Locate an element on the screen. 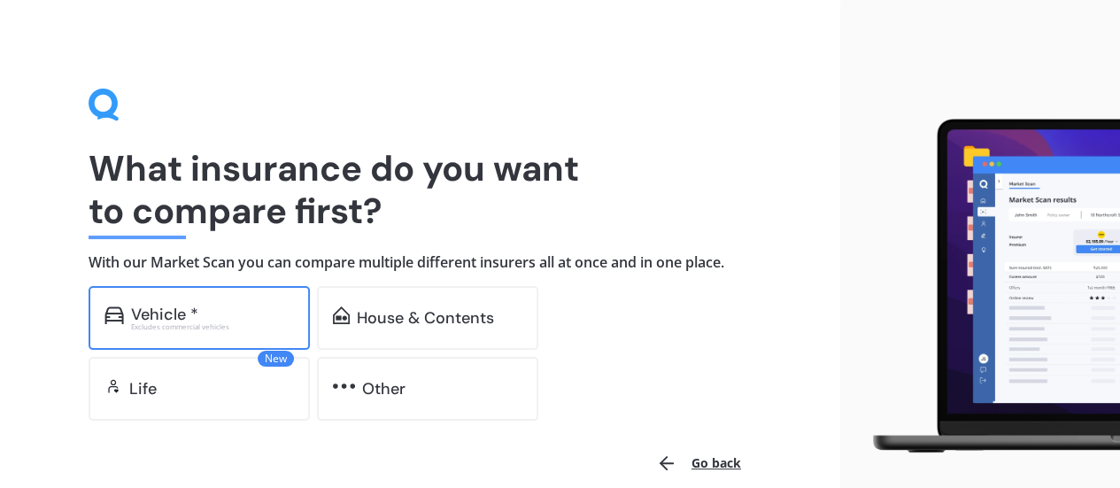 This screenshot has height=488, width=1120. img: laptop.webp is located at coordinates (988, 286).